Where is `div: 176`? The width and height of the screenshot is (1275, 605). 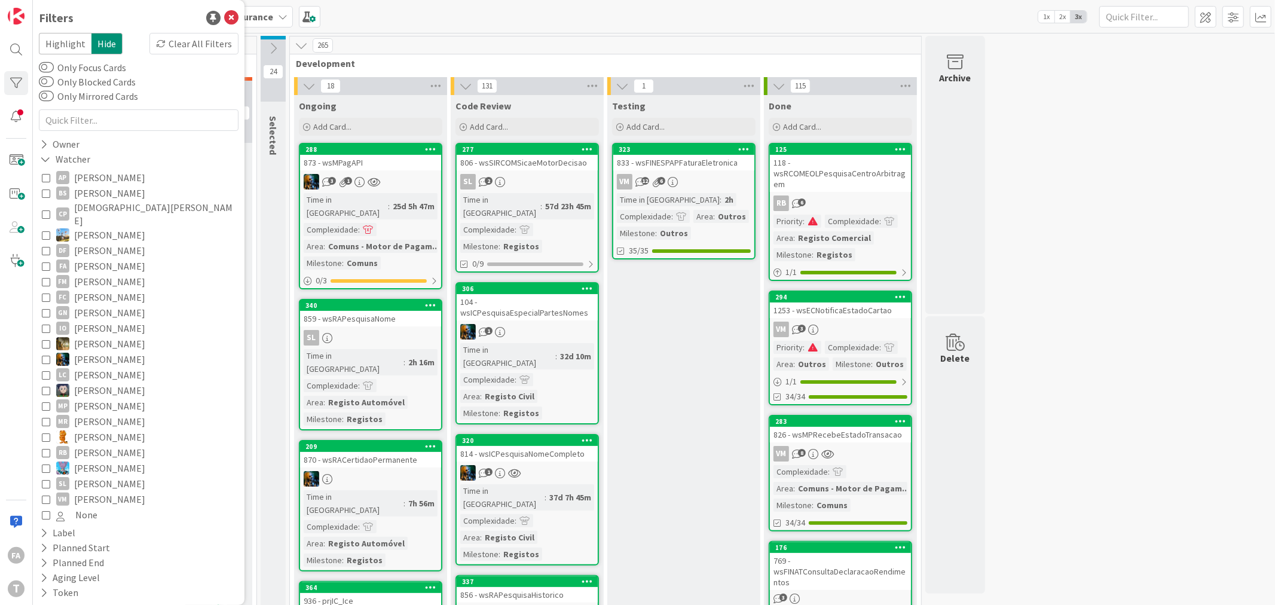 div: 176 is located at coordinates (843, 547).